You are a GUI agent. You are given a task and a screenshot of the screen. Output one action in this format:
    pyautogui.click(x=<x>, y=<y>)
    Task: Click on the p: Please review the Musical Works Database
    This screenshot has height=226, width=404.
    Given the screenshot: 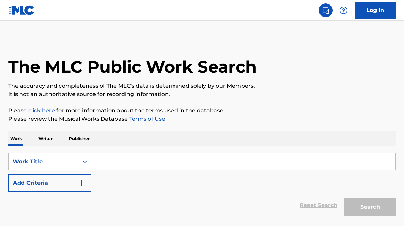 What is the action you would take?
    pyautogui.click(x=202, y=119)
    